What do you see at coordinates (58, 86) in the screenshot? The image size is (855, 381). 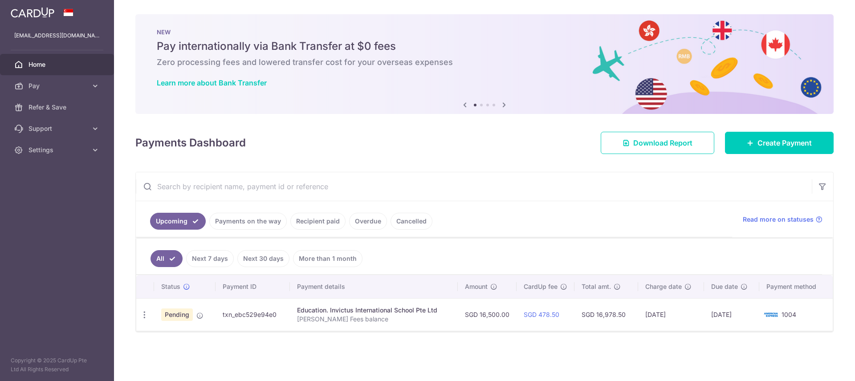 I see `span: Pay` at bounding box center [58, 86].